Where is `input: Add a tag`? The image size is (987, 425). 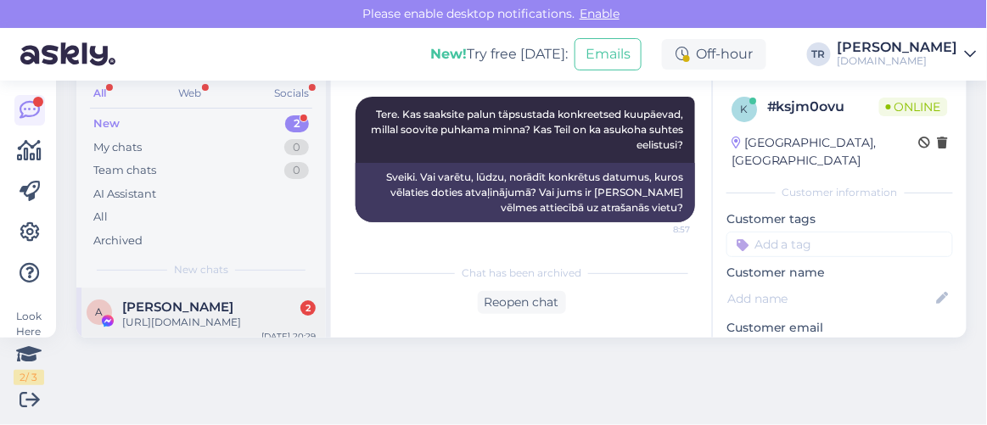
input: Add a tag is located at coordinates (839, 244).